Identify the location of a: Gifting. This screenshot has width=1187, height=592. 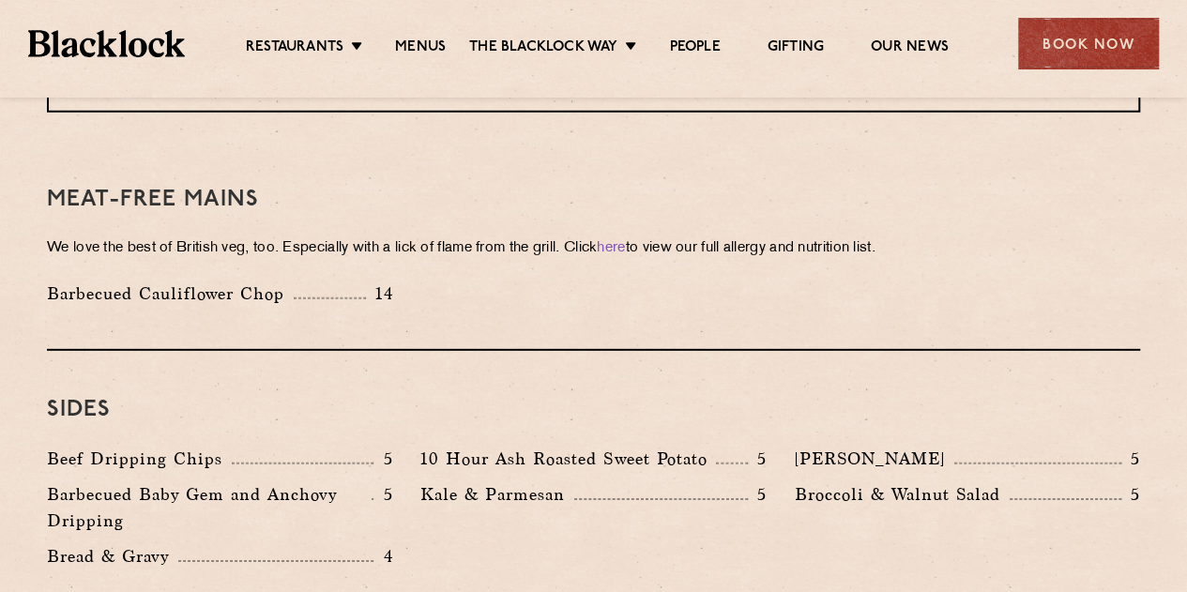
(796, 49).